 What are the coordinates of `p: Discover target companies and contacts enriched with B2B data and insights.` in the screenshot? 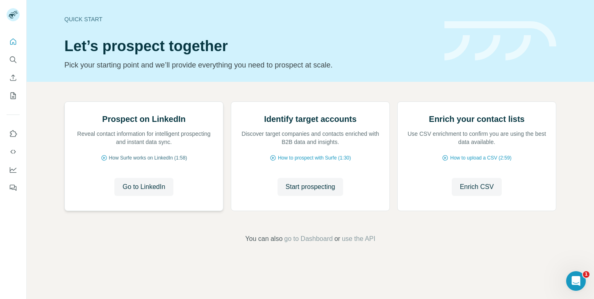 It's located at (310, 138).